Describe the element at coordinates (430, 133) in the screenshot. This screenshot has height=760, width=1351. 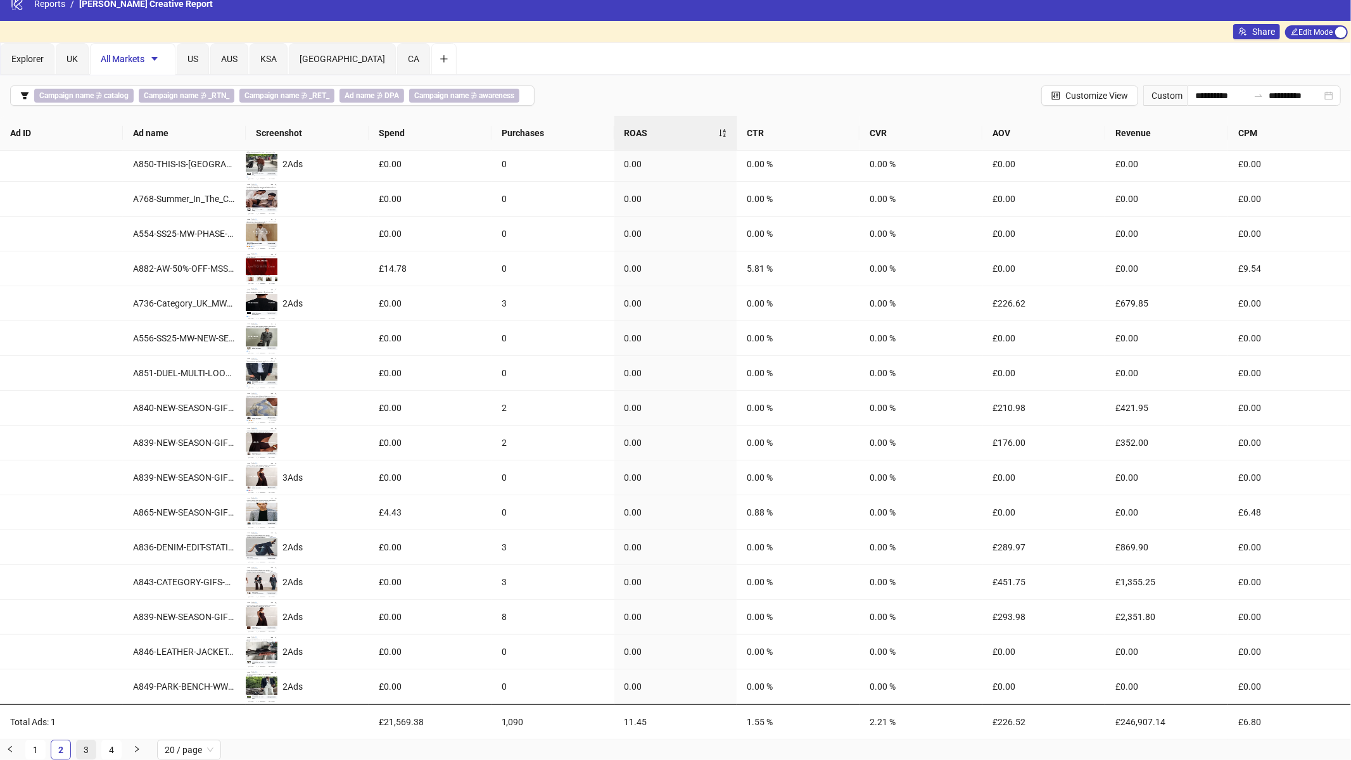
I see `th: Spend` at that location.